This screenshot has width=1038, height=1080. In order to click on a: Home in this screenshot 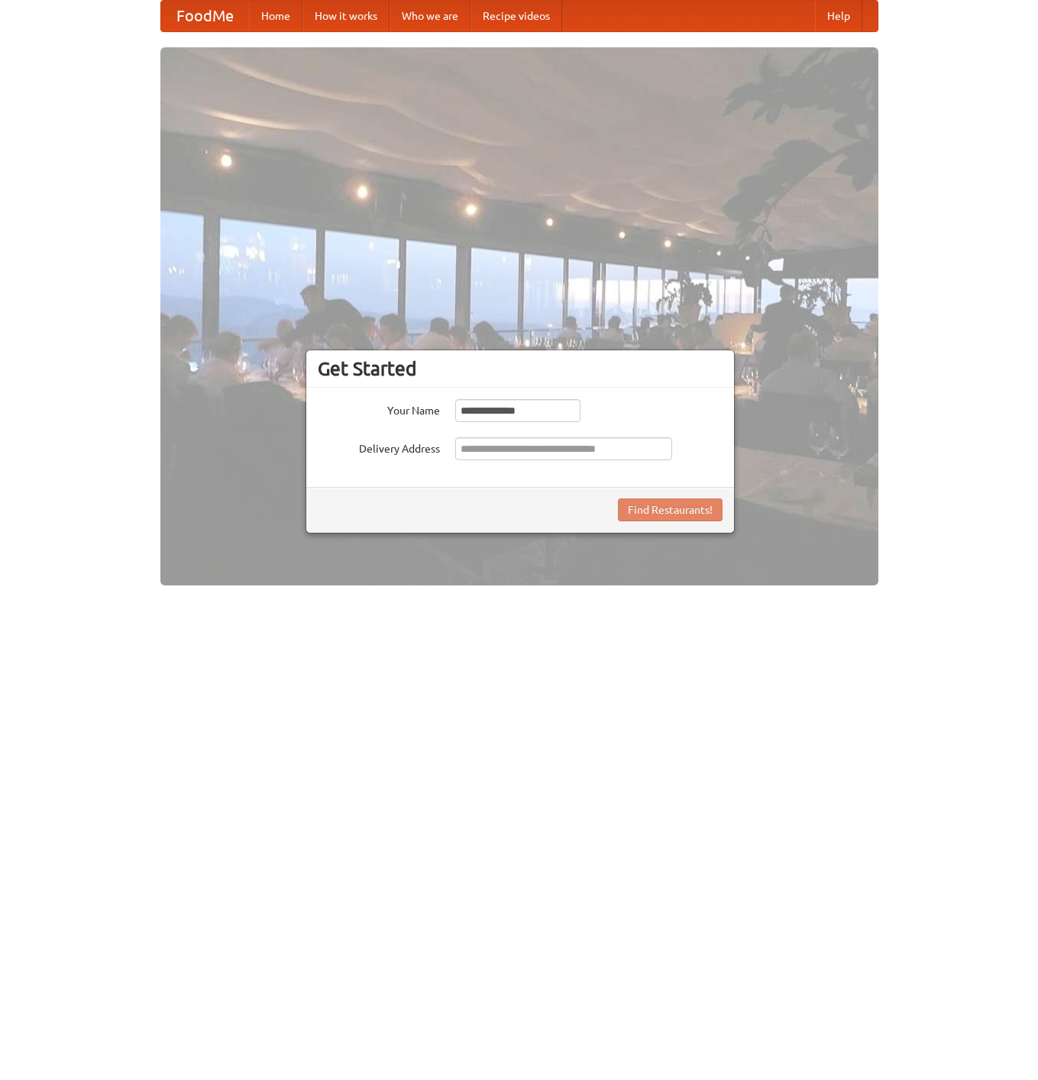, I will do `click(276, 16)`.